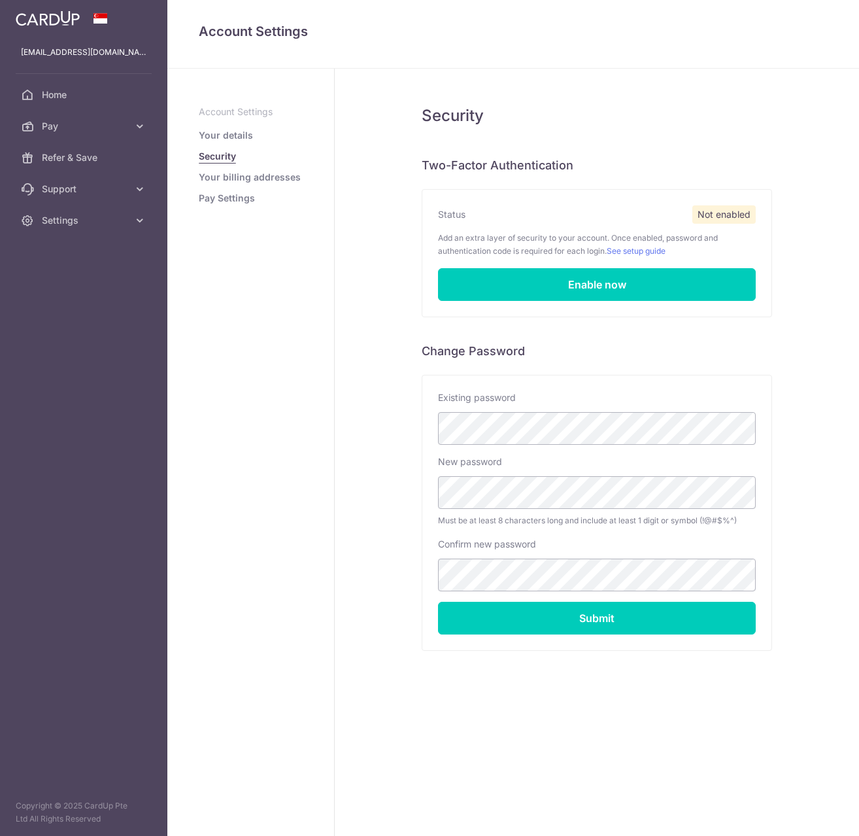  What do you see at coordinates (597, 351) in the screenshot?
I see `h6: Change Password` at bounding box center [597, 351].